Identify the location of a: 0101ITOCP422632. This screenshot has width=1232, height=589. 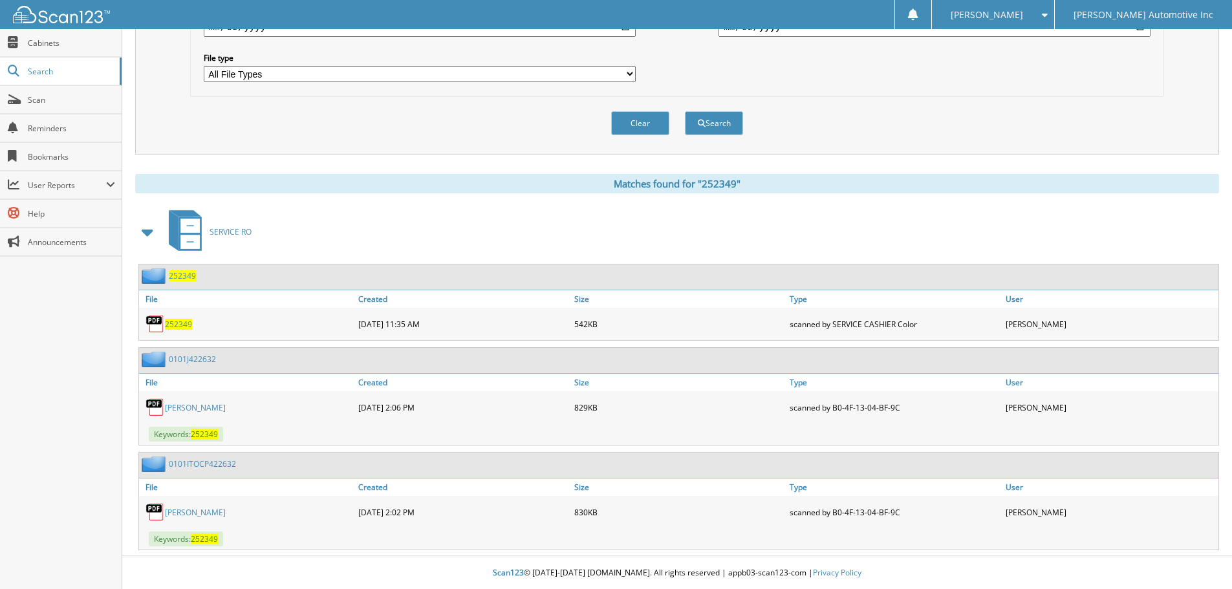
(202, 464).